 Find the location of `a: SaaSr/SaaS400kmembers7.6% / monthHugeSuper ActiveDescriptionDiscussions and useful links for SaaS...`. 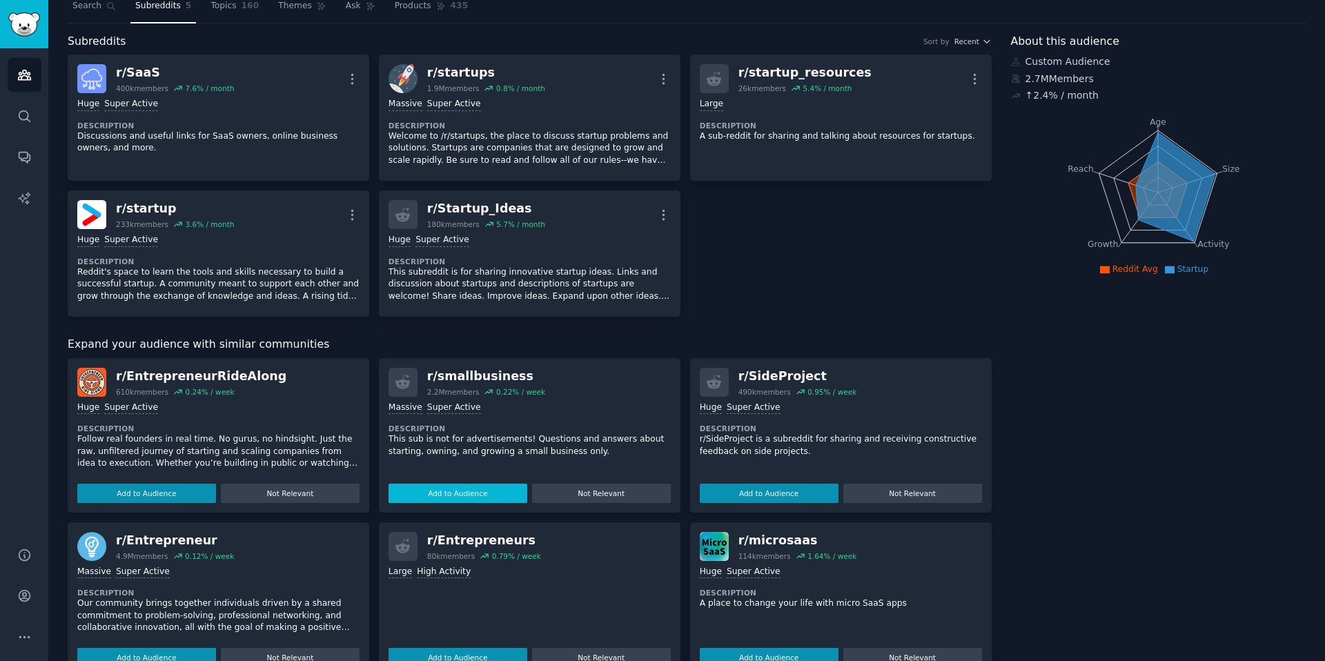

a: SaaSr/SaaS400kmembers7.6% / monthHugeSuper ActiveDescriptionDiscussions and useful links for SaaS... is located at coordinates (218, 117).